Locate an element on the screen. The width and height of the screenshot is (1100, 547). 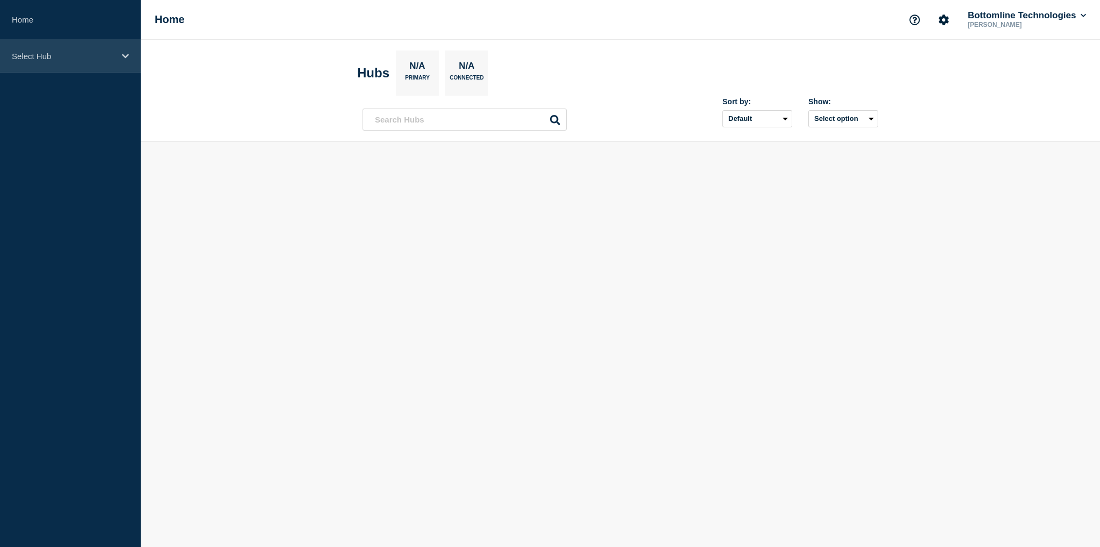
p: Primary is located at coordinates (417, 80).